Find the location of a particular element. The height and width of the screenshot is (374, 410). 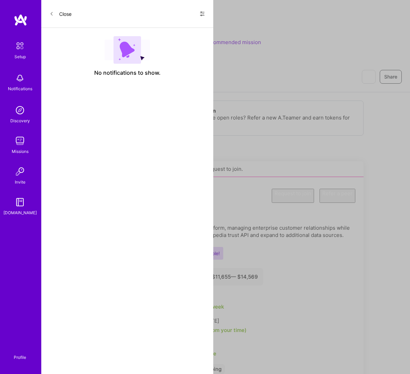

div: Notifications is located at coordinates (20, 89).